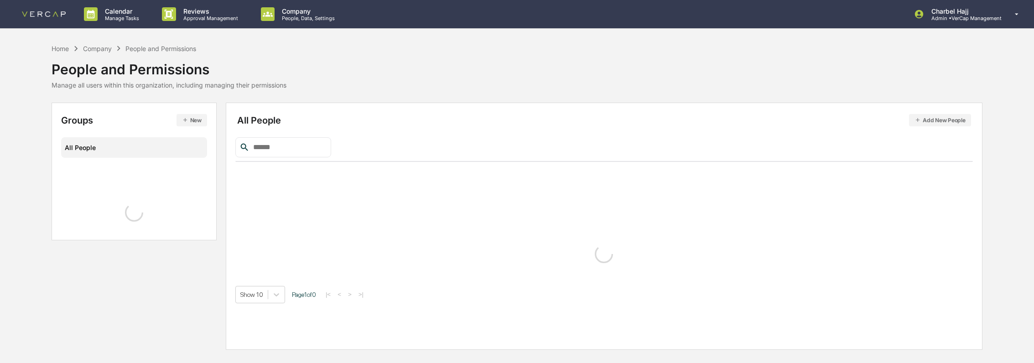 Image resolution: width=1034 pixels, height=363 pixels. What do you see at coordinates (307, 18) in the screenshot?
I see `p: People, Data, Settings` at bounding box center [307, 18].